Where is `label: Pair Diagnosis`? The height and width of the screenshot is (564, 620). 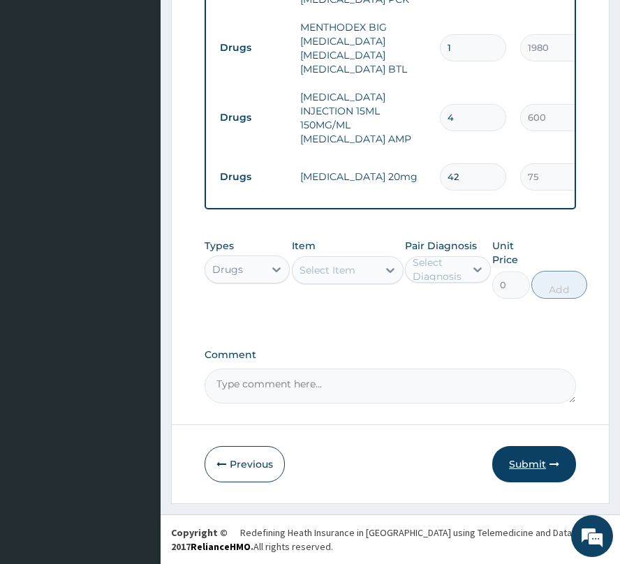 label: Pair Diagnosis is located at coordinates (441, 246).